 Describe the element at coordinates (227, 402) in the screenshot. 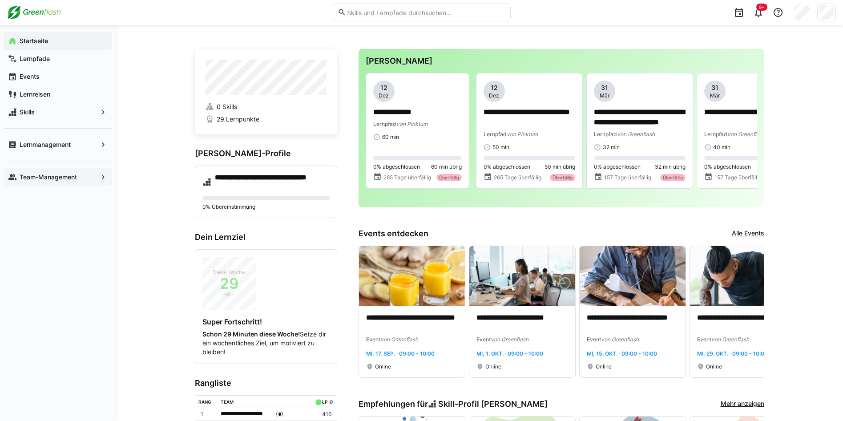

I see `div: Team` at that location.